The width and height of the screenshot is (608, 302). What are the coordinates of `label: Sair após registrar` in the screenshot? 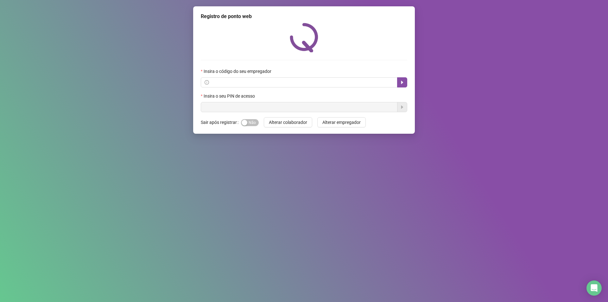 It's located at (221, 122).